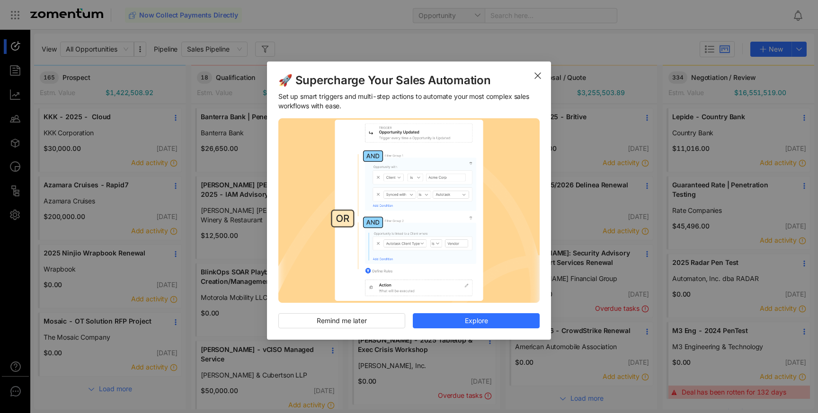  I want to click on span: 🚀 Supercharge Your Sales Automation, so click(409, 80).